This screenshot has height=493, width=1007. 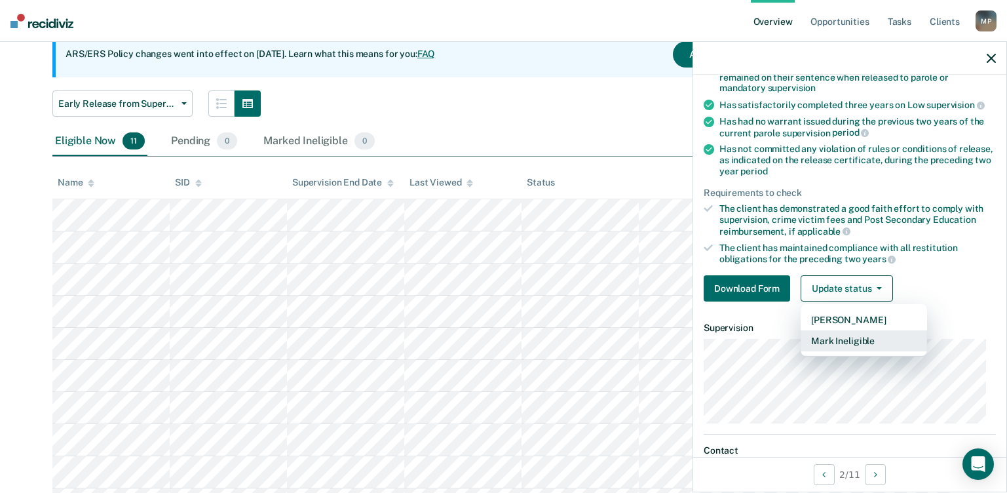 I want to click on img: Recidiviz, so click(x=42, y=21).